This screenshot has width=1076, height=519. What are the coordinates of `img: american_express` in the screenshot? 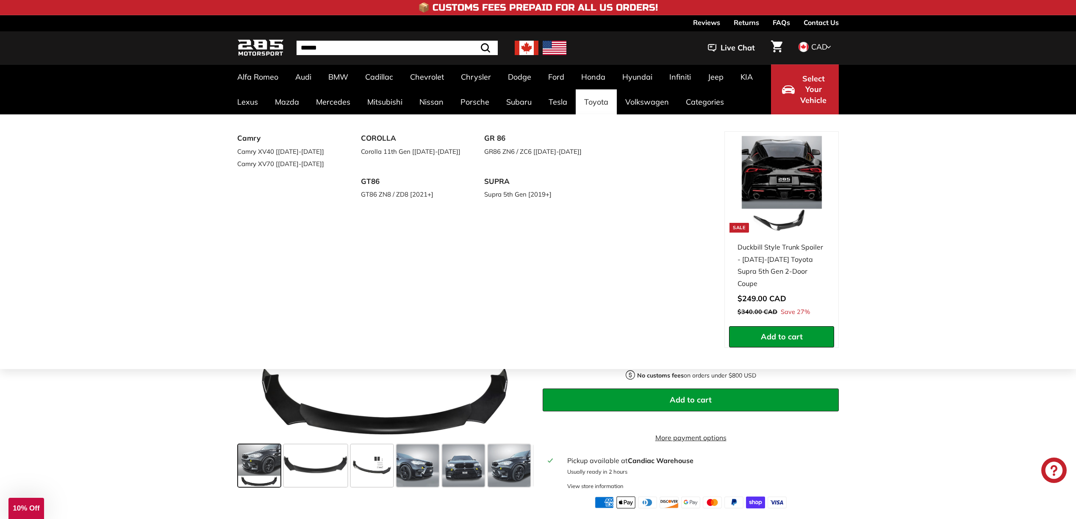 It's located at (604, 502).